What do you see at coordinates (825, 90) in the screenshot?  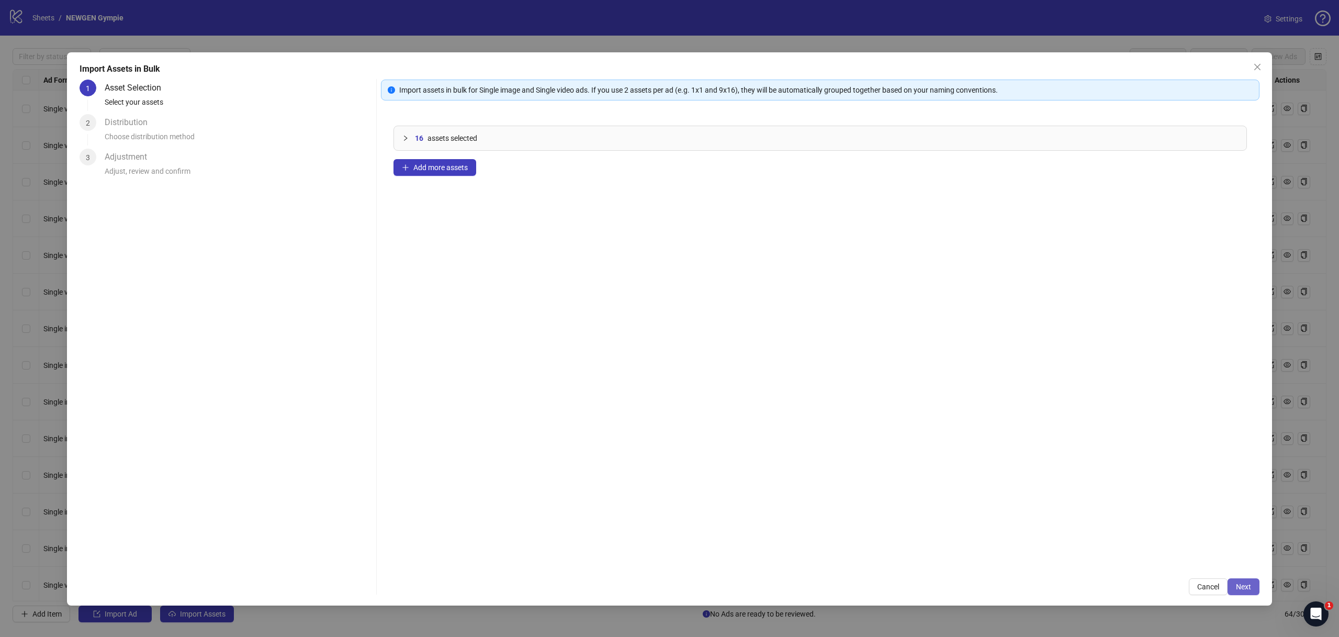 I see `div: Import assets in bulk for Single image and Single video ads. If you use 2 assets per ad (e.g. 1x1...` at bounding box center [825, 90].